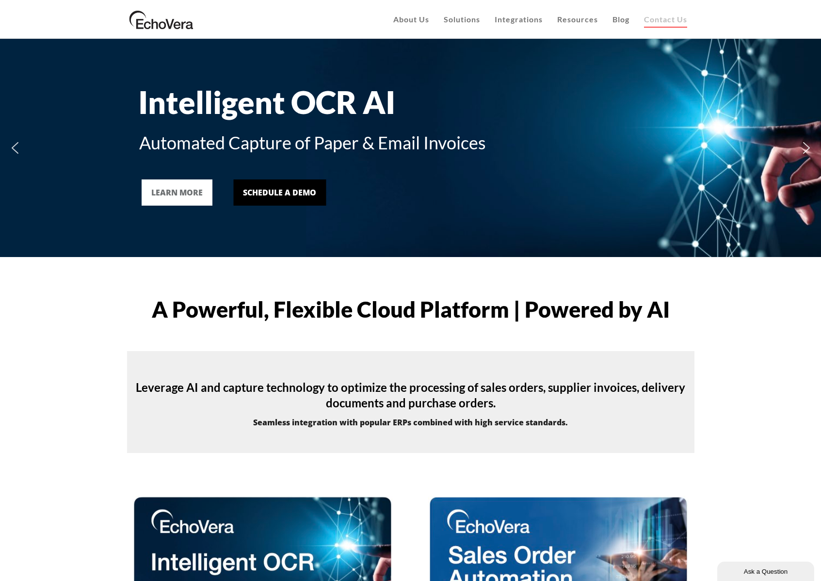 This screenshot has width=821, height=581. Describe the element at coordinates (49, 12) in the screenshot. I see `div: Ask a Question` at that location.